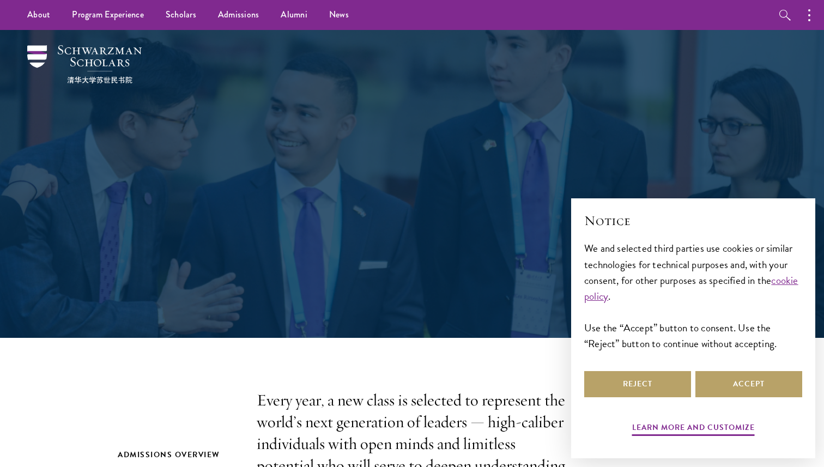 This screenshot has width=824, height=467. I want to click on h2: Notice, so click(693, 221).